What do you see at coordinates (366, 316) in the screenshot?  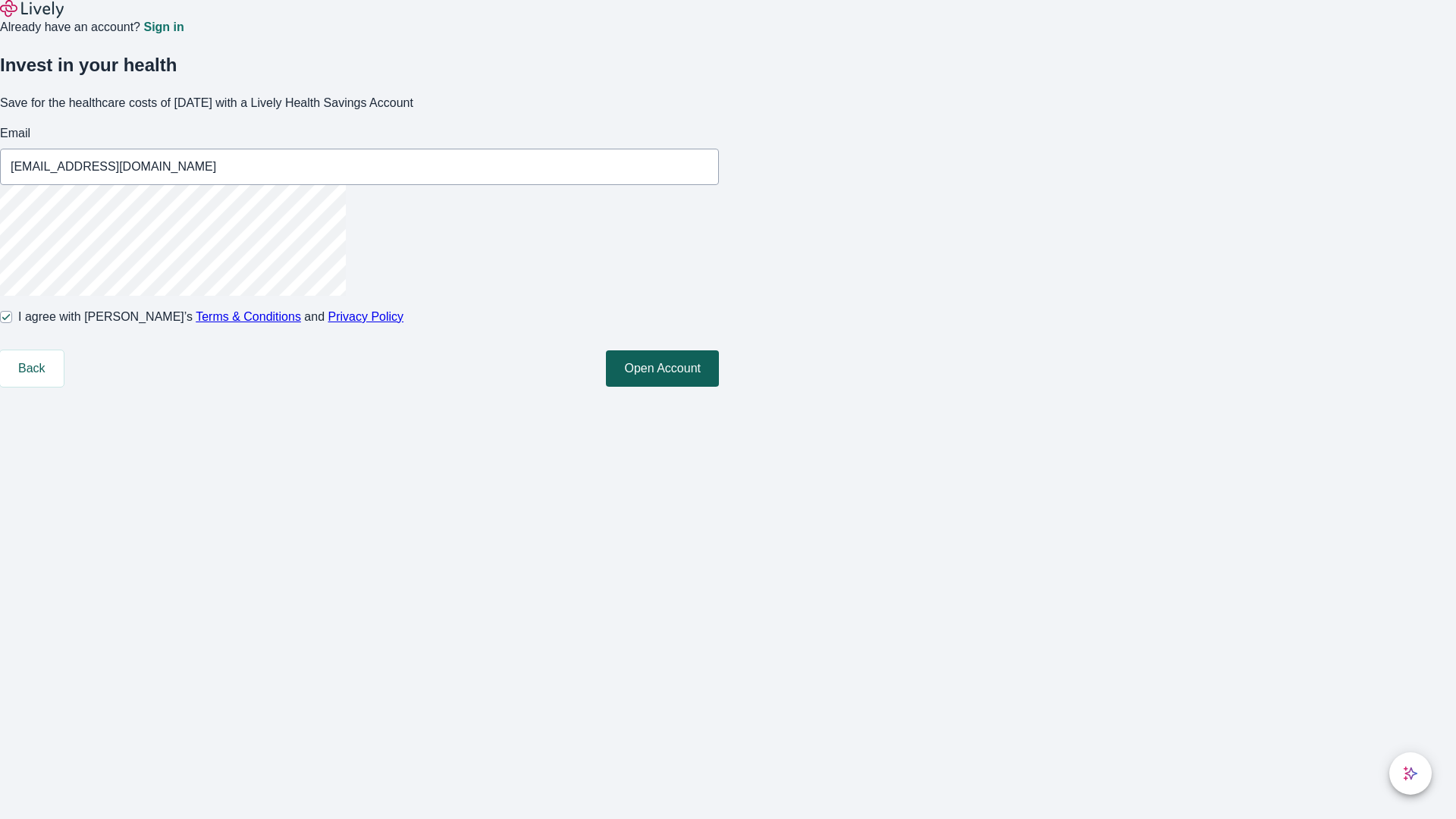 I see `a: Privacy Policy` at bounding box center [366, 316].